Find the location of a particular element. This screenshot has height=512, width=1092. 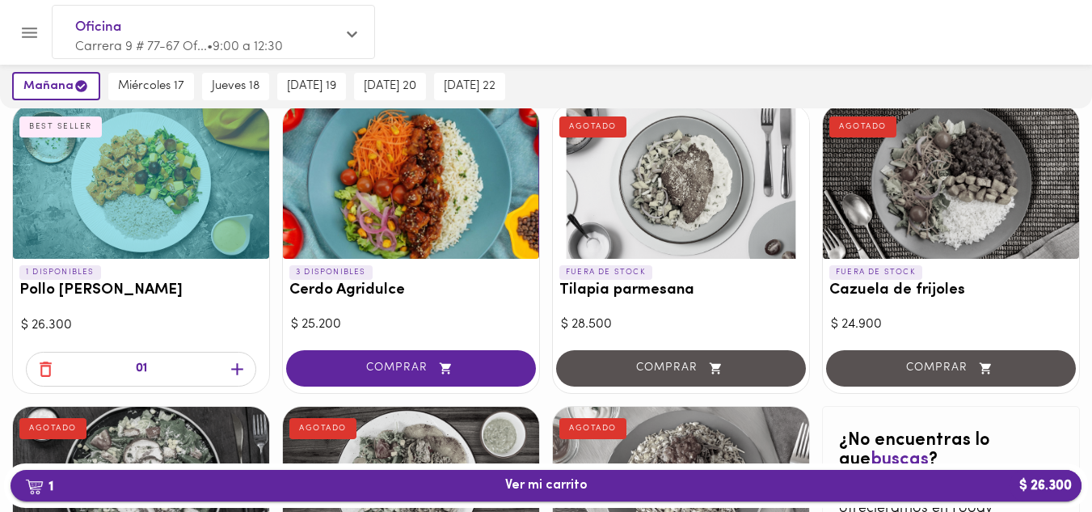

div: $ 26.300 is located at coordinates (141, 325).